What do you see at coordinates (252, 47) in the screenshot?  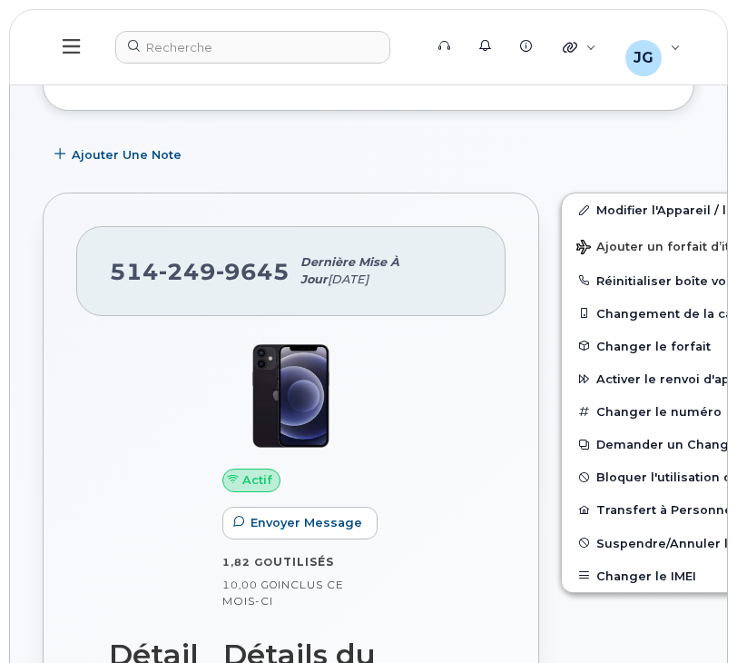 I see `input: Recherche` at bounding box center [252, 47].